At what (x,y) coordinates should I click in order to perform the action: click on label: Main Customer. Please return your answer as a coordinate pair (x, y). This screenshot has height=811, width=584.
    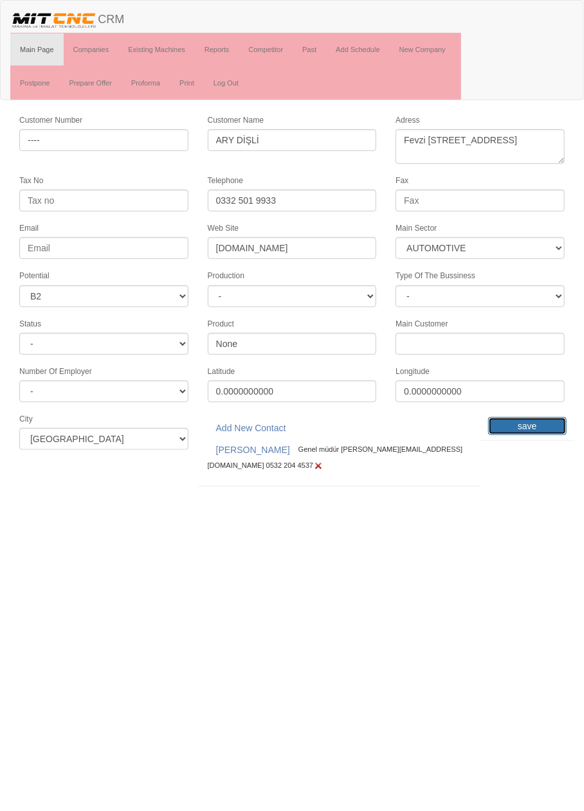
    Looking at the image, I should click on (421, 324).